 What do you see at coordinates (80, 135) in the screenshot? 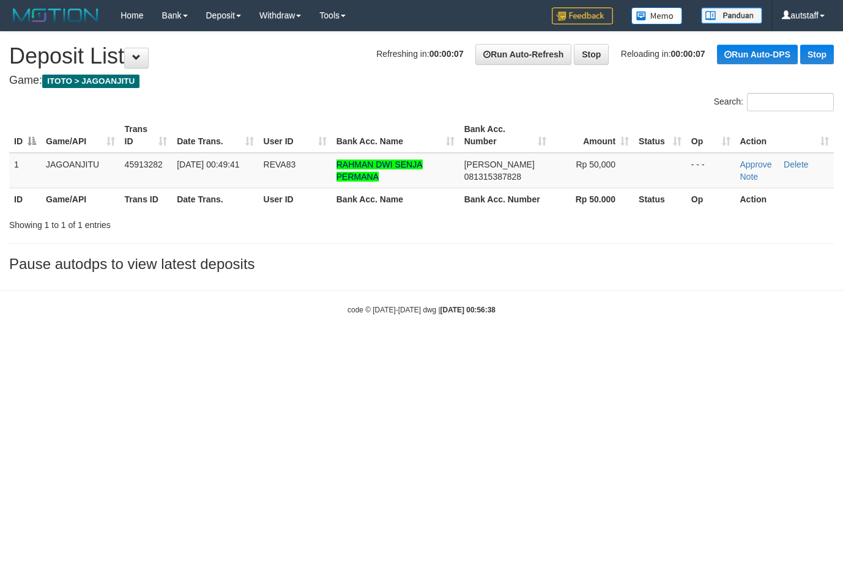
I see `th: Game/API: activate to sort column ascending` at bounding box center [80, 135].